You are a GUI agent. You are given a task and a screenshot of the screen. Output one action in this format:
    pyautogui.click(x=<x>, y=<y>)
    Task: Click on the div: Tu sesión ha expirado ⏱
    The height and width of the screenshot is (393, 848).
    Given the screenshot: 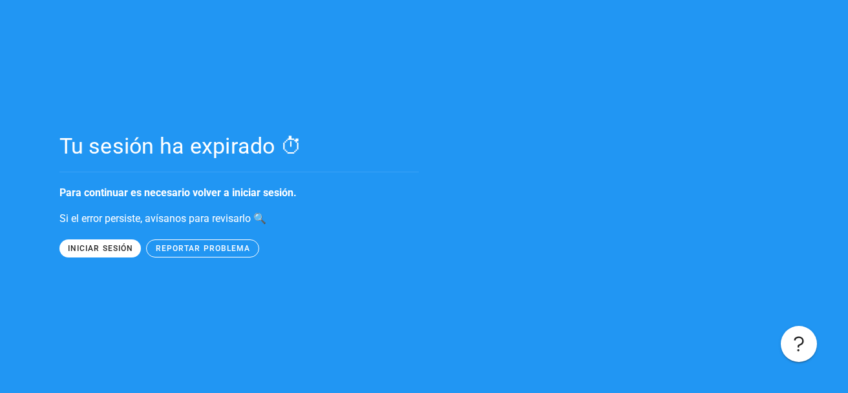 What is the action you would take?
    pyautogui.click(x=300, y=146)
    